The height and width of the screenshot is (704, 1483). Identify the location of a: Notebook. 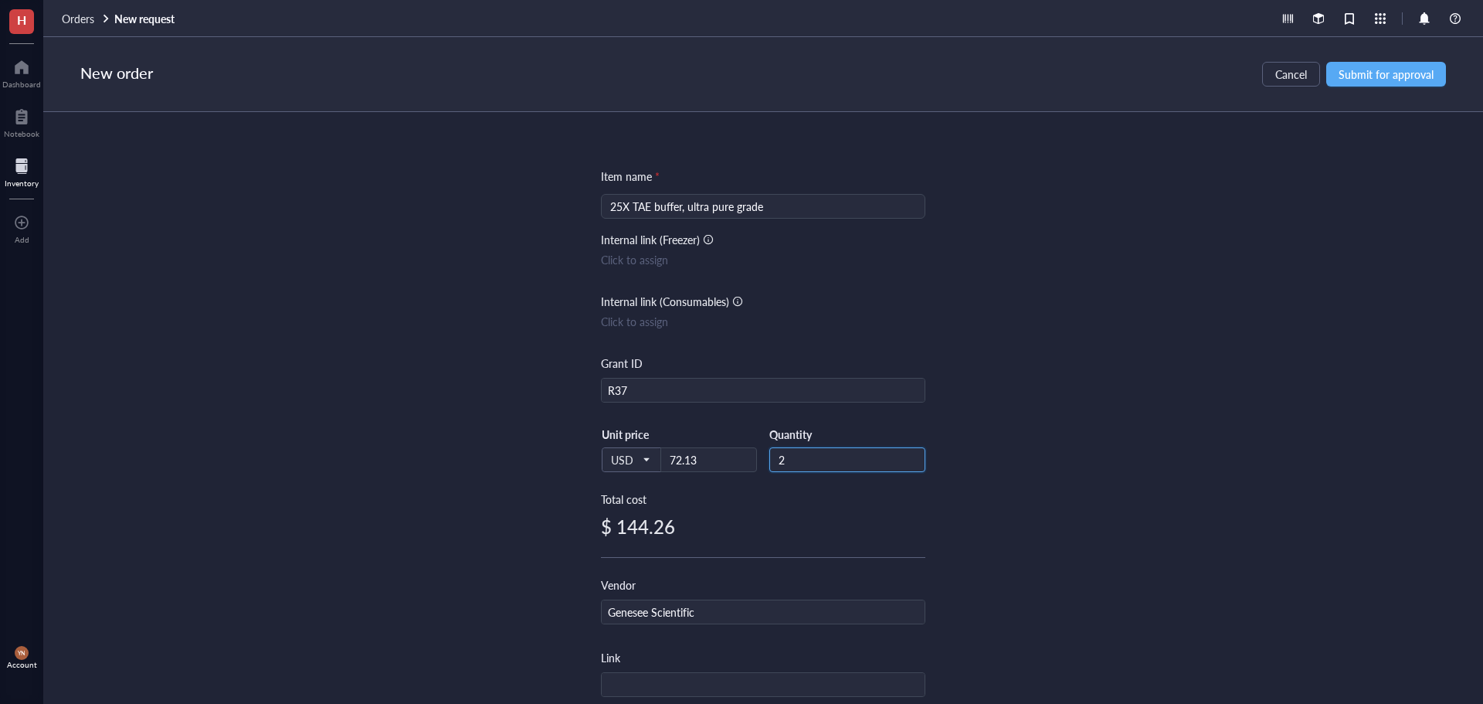
(22, 121).